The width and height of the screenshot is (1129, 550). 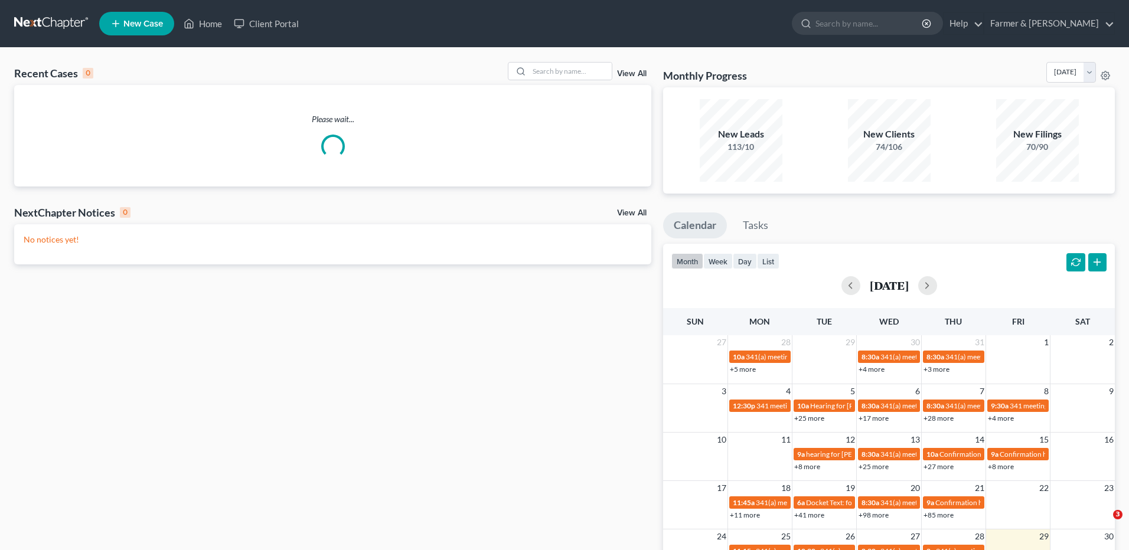 I want to click on span: Sat, so click(x=1082, y=321).